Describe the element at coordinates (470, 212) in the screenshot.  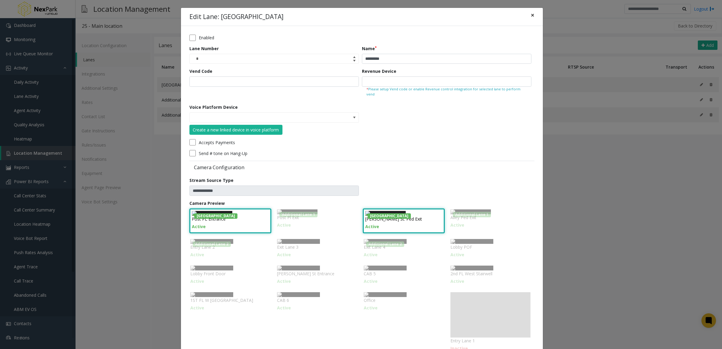
I see `img: Camera Preview 4` at that location.